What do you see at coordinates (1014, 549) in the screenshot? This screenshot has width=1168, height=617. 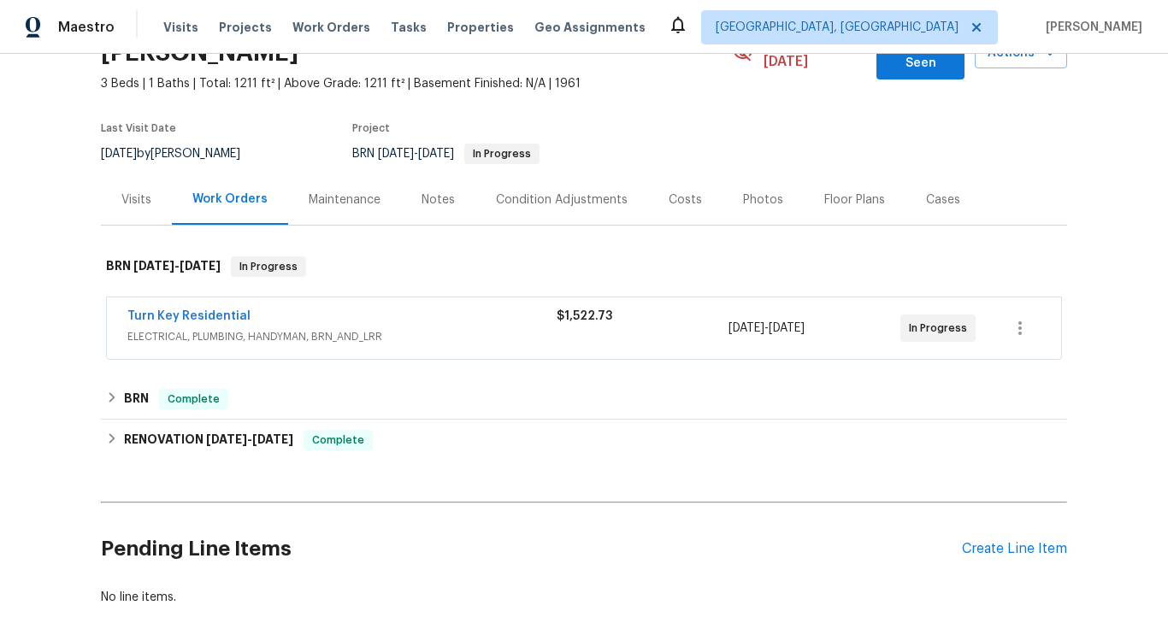 I see `div: Create Line Item` at bounding box center [1014, 549].